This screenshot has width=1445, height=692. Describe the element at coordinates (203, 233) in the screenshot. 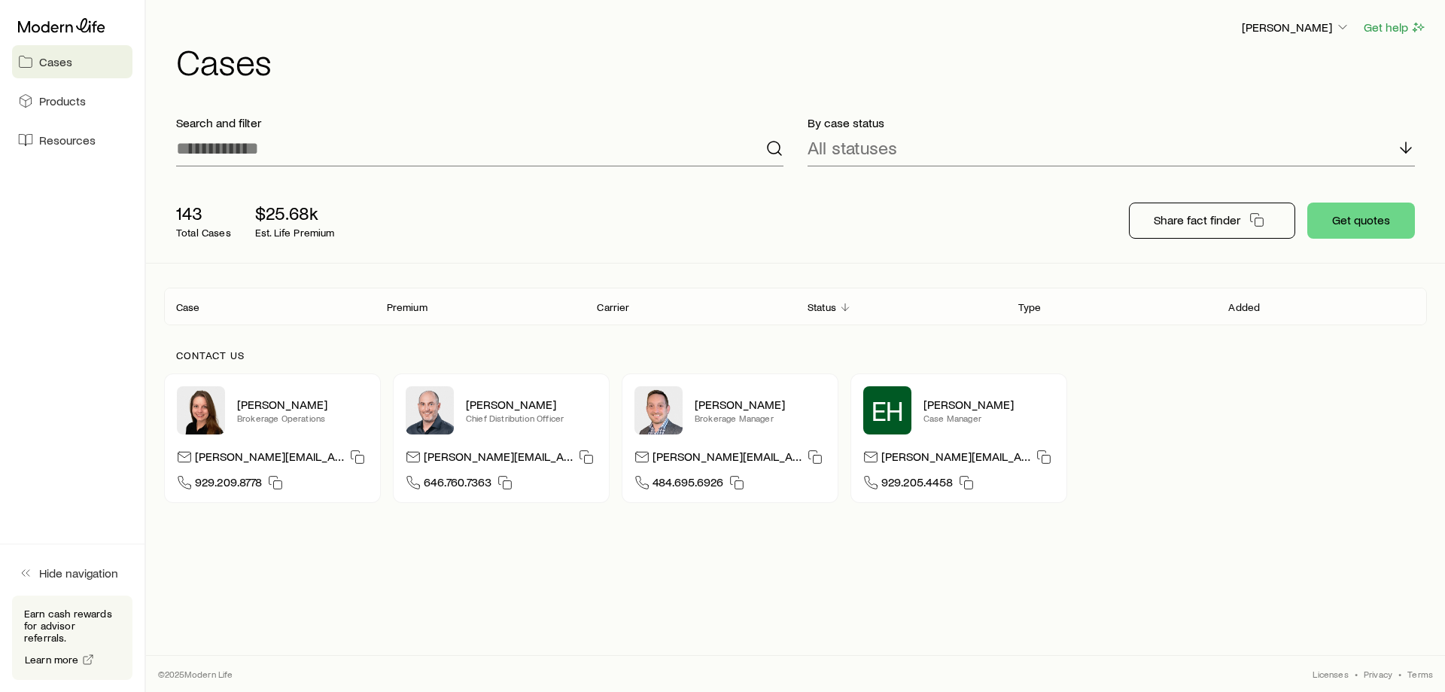

I see `p: Total Cases` at that location.